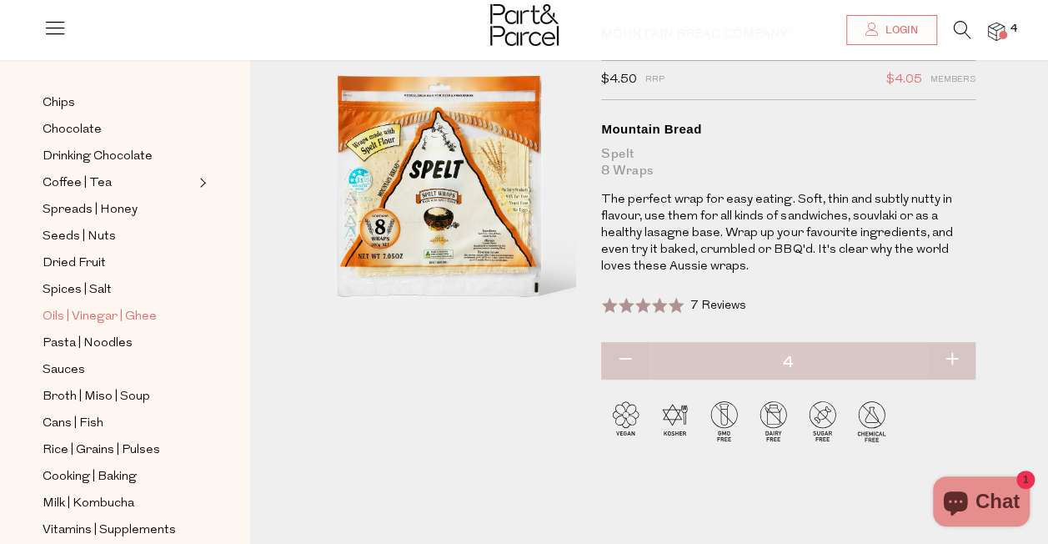 The image size is (1048, 544). I want to click on img: P_P-ICONS-Live_Bec_V11_Chemical_Free.svg, so click(872, 420).